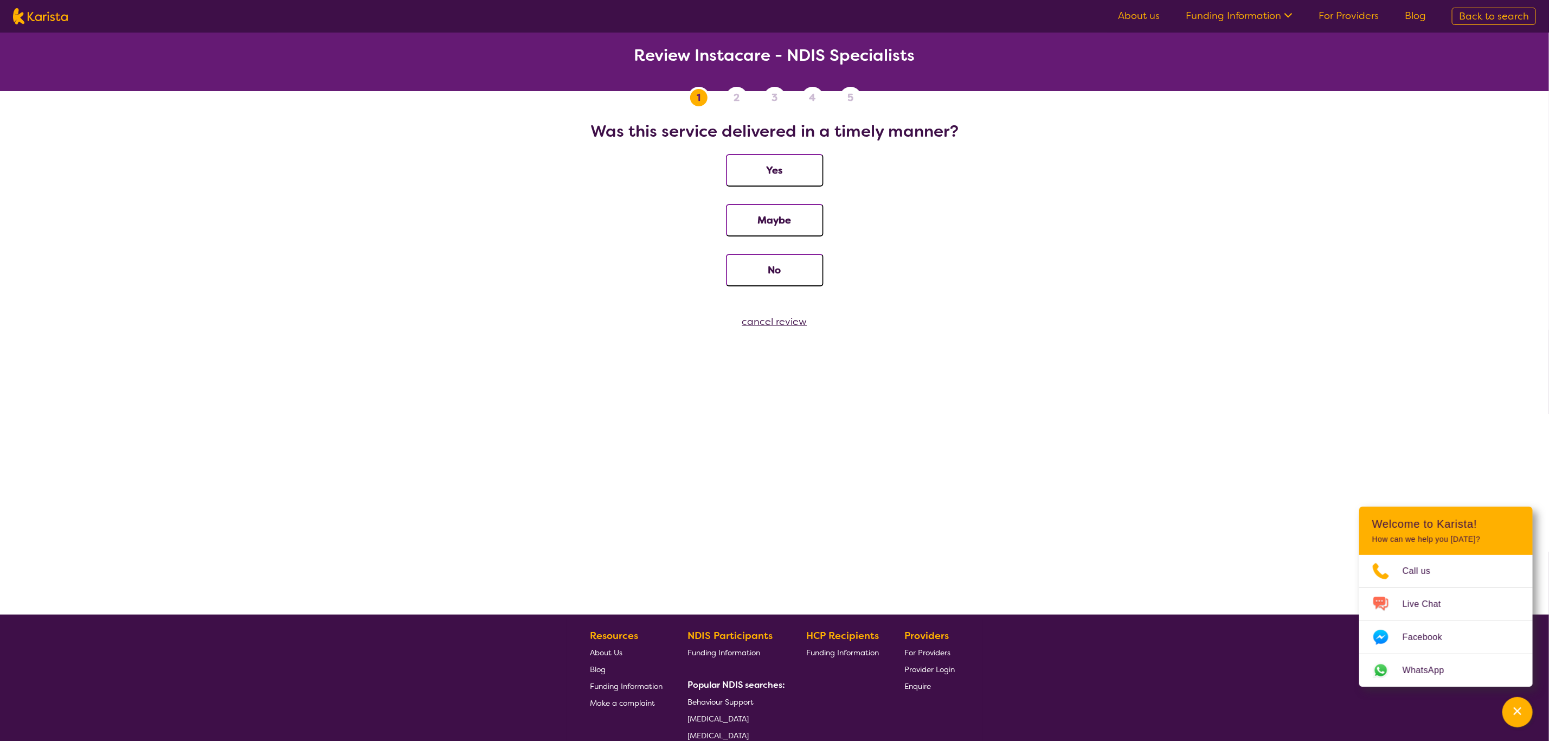 The image size is (1549, 741). I want to click on span: Behaviour Support, so click(721, 702).